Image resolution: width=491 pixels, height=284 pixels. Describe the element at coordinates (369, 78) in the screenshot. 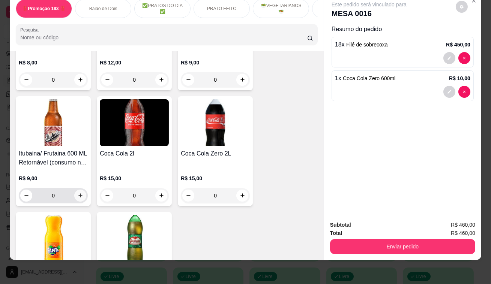

I see `span: Coca Cola Zero 600ml` at that location.